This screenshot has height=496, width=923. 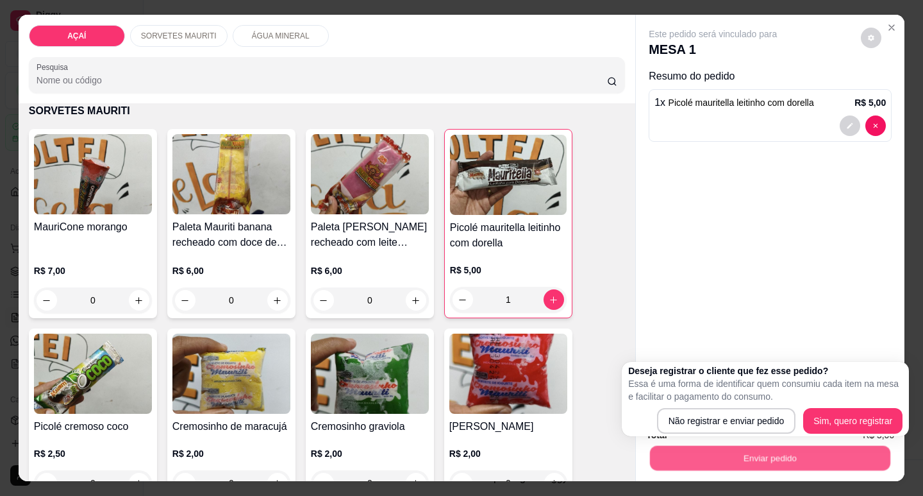 I want to click on h4: MauriCone morango, so click(x=93, y=227).